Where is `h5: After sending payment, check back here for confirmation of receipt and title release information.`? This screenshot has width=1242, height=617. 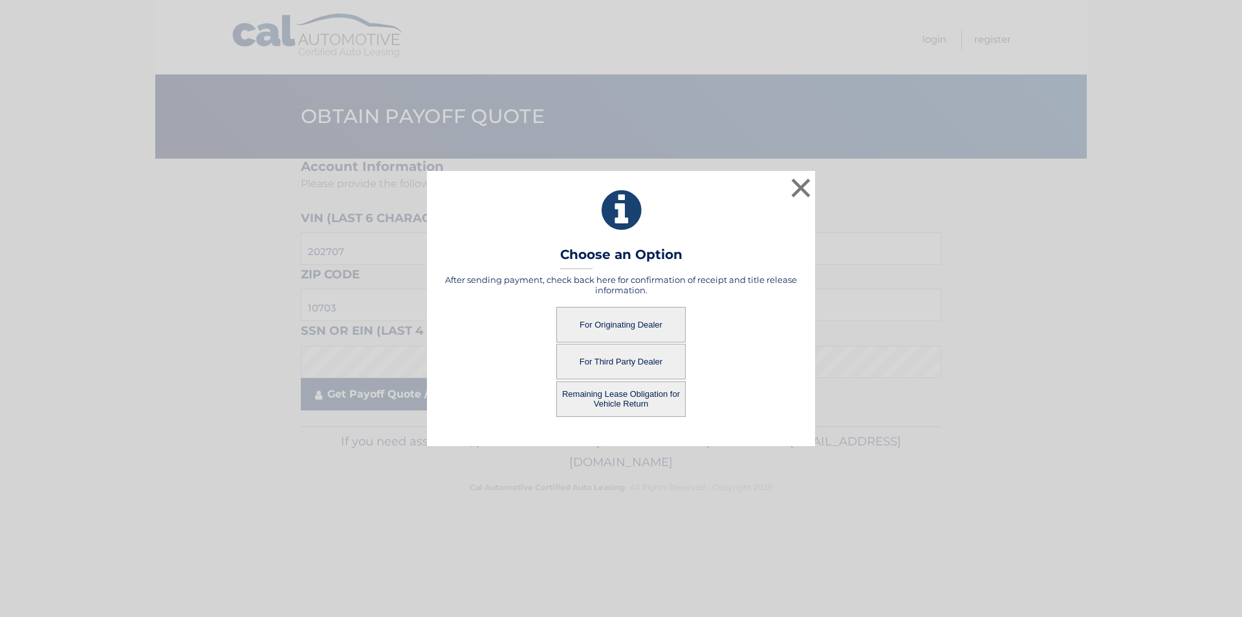
h5: After sending payment, check back here for confirmation of receipt and title release information. is located at coordinates (621, 285).